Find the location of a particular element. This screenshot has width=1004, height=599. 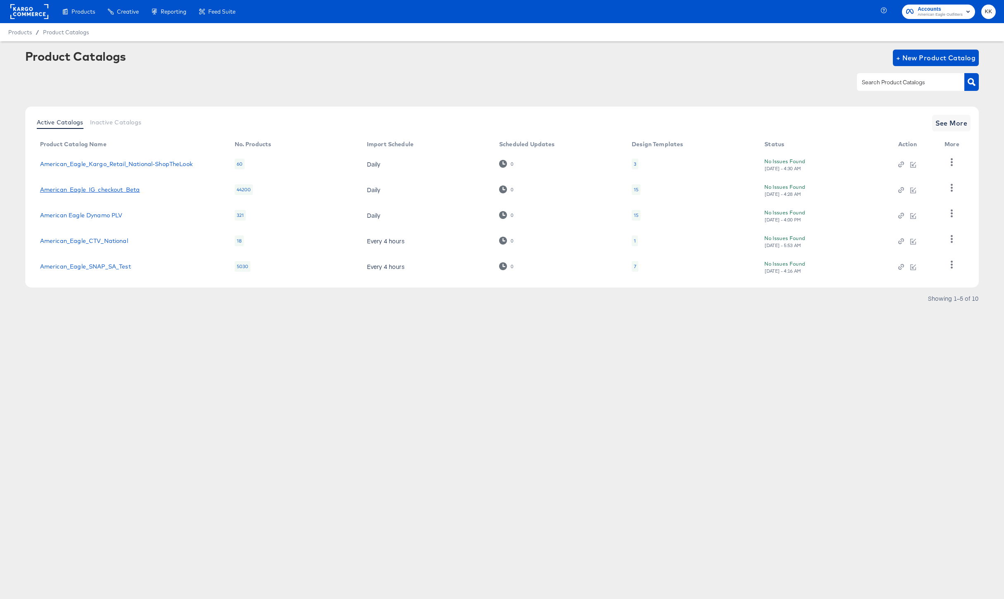

div: Product Catalogs is located at coordinates (76, 56).